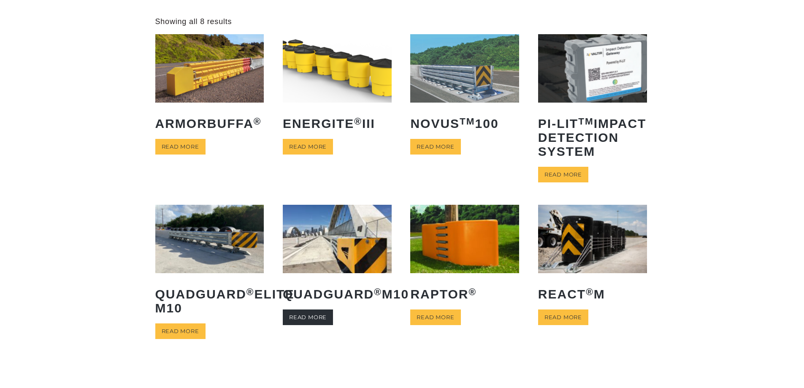 The width and height of the screenshot is (804, 388). Describe the element at coordinates (563, 317) in the screenshot. I see `a: Read more about “REACT® M”` at that location.